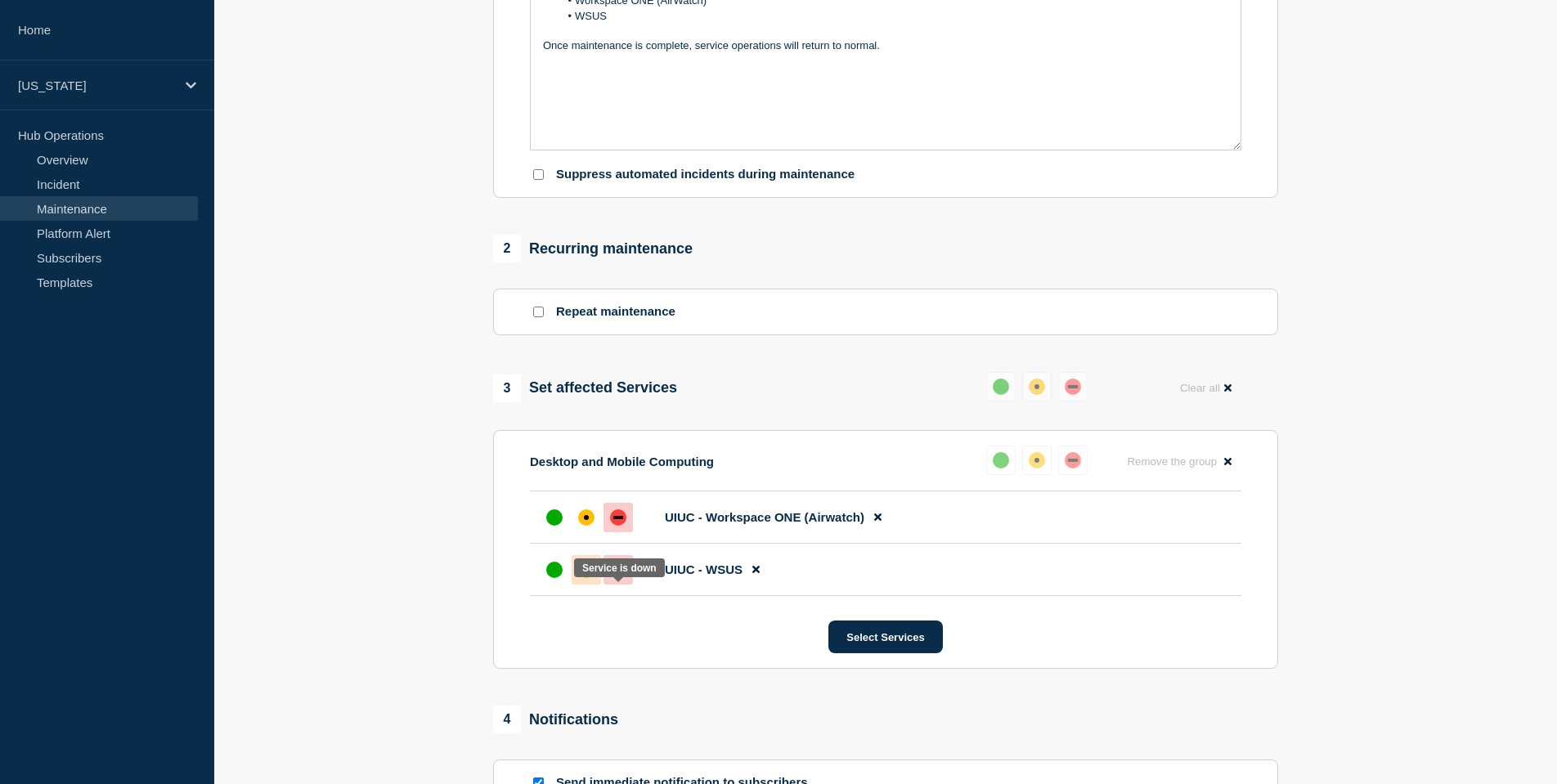 This screenshot has height=784, width=1557. I want to click on span: 2, so click(507, 248).